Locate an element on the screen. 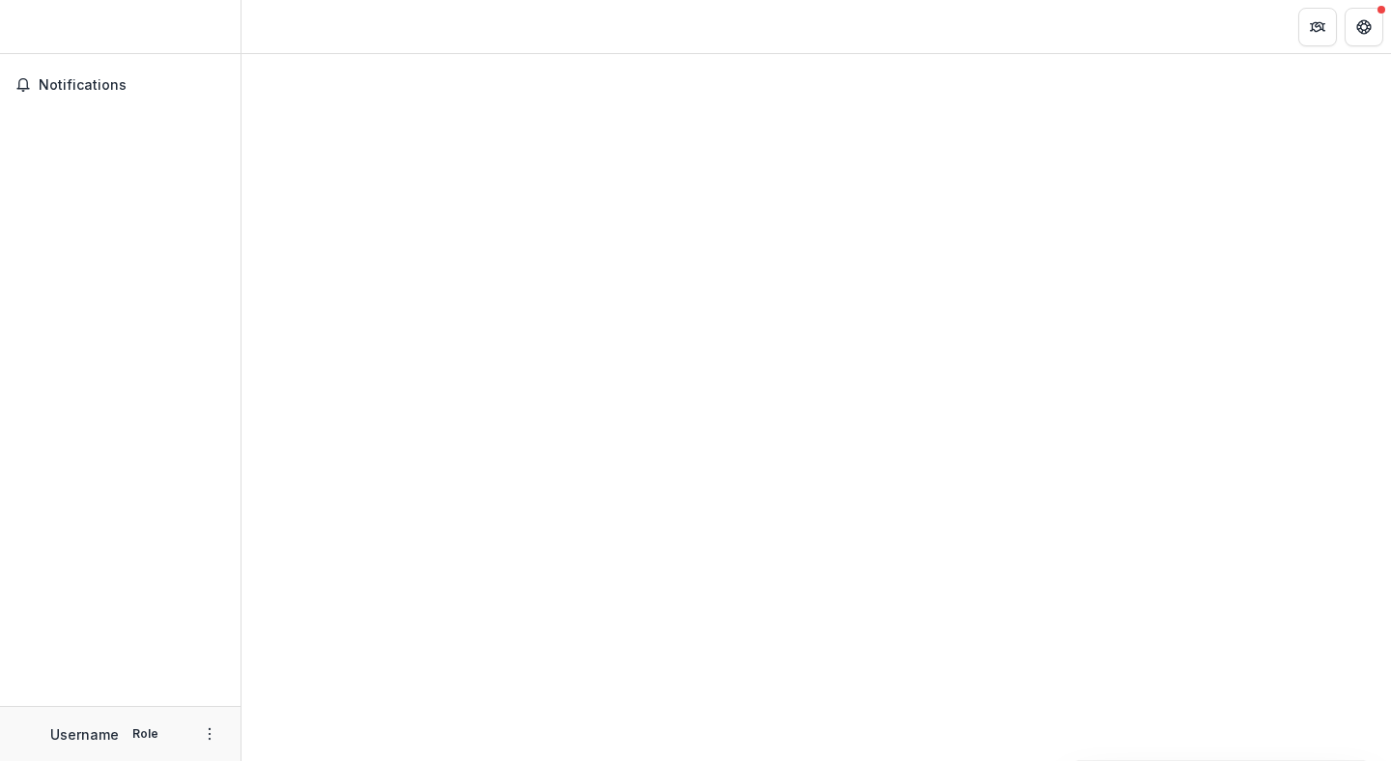  button: More is located at coordinates (210, 734).